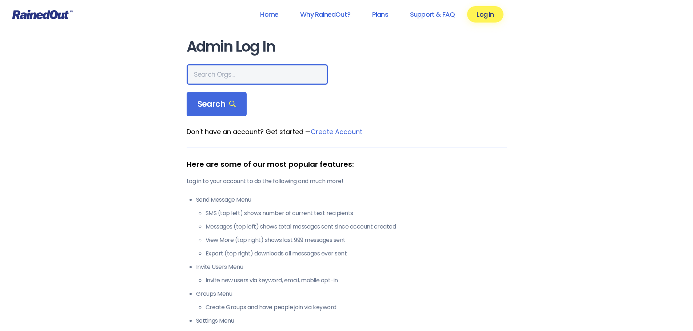 The width and height of the screenshot is (693, 331). What do you see at coordinates (356, 254) in the screenshot?
I see `li: Export (top right) downloads all messages ever sent` at bounding box center [356, 254].